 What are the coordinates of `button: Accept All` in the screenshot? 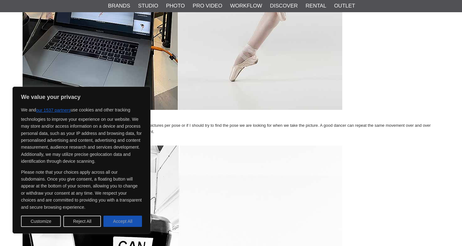 It's located at (122, 221).